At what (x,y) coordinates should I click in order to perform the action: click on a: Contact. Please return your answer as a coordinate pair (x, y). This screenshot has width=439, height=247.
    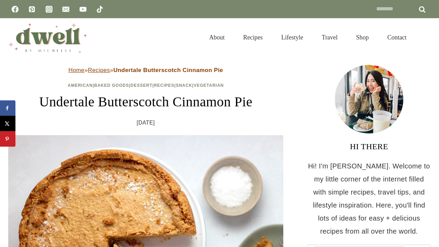
    Looking at the image, I should click on (397, 37).